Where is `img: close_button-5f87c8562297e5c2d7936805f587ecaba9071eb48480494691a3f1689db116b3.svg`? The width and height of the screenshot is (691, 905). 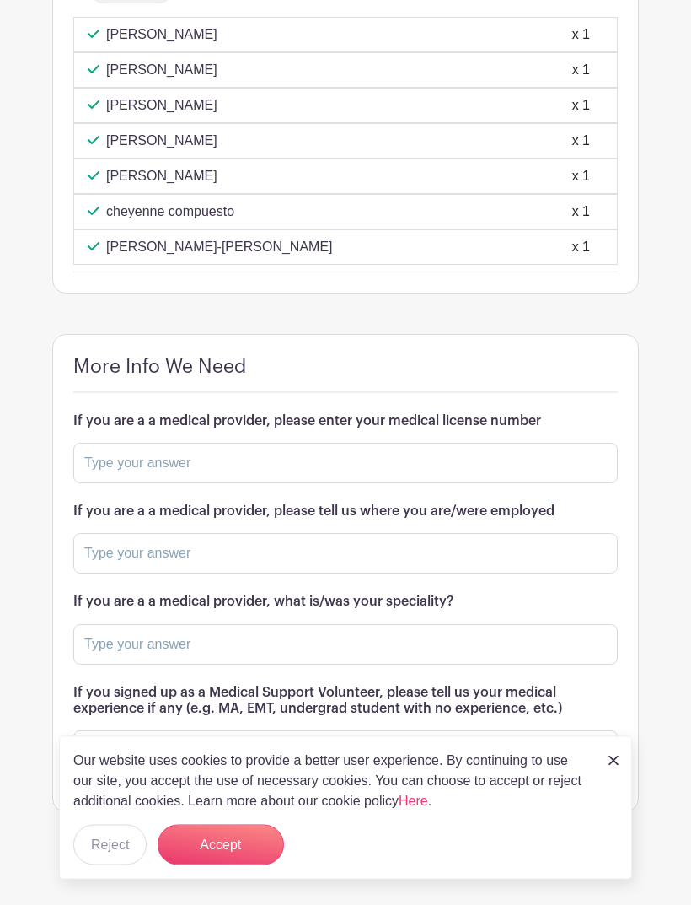 img: close_button-5f87c8562297e5c2d7936805f587ecaba9071eb48480494691a3f1689db116b3.svg is located at coordinates (614, 760).